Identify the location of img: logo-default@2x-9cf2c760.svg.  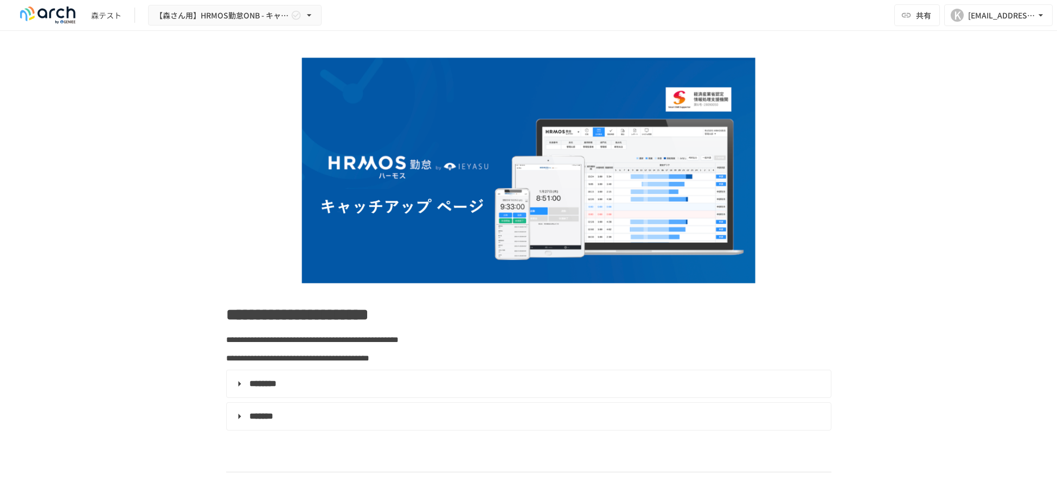
(48, 15).